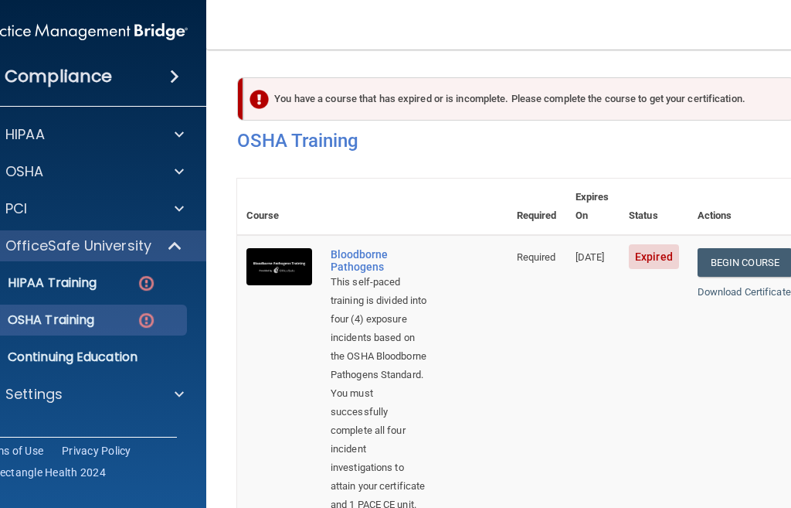 This screenshot has height=508, width=791. What do you see at coordinates (259, 99) in the screenshot?
I see `img: exclamation-circle-solid-danger.72ef9ffc.png` at bounding box center [259, 99].